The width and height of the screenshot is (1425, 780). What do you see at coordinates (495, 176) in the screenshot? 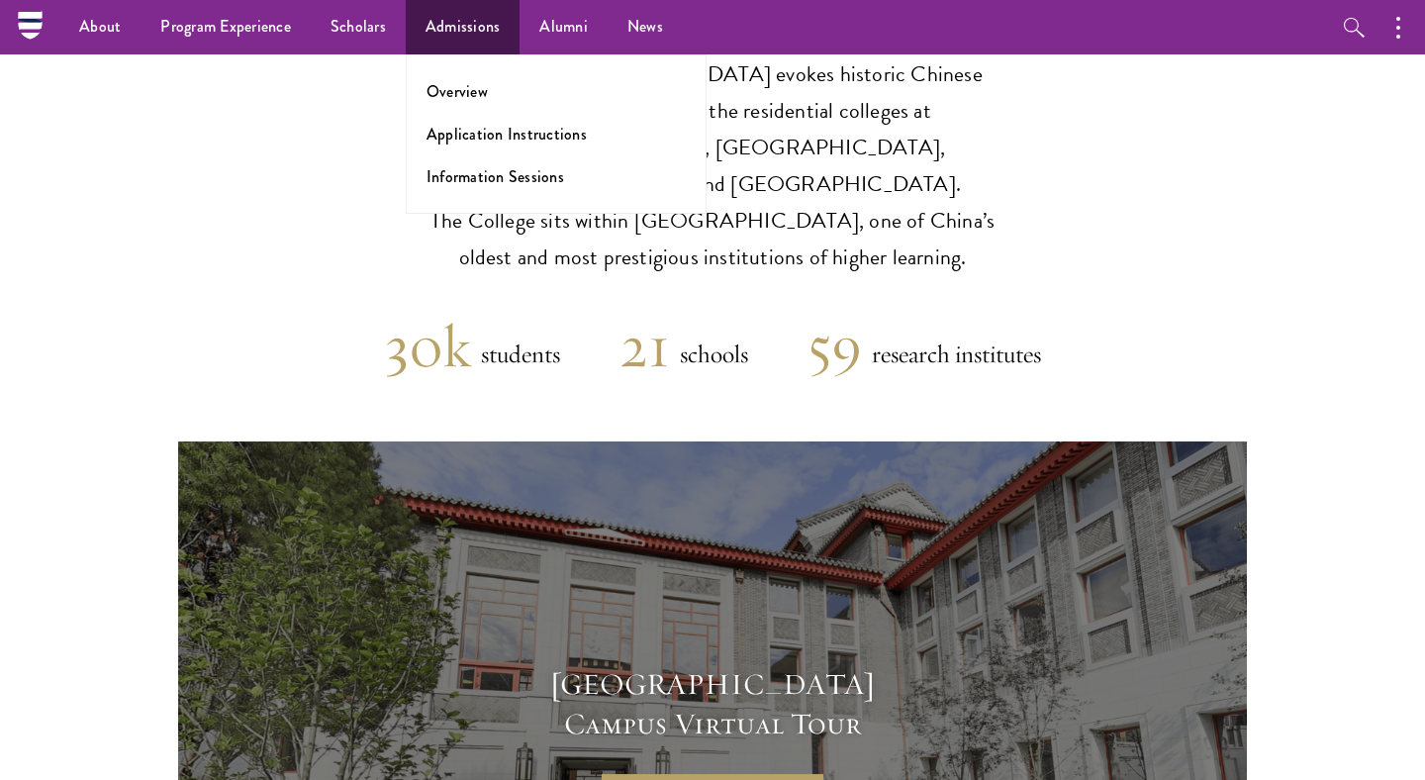
I see `a: Information Sessions` at bounding box center [495, 176].